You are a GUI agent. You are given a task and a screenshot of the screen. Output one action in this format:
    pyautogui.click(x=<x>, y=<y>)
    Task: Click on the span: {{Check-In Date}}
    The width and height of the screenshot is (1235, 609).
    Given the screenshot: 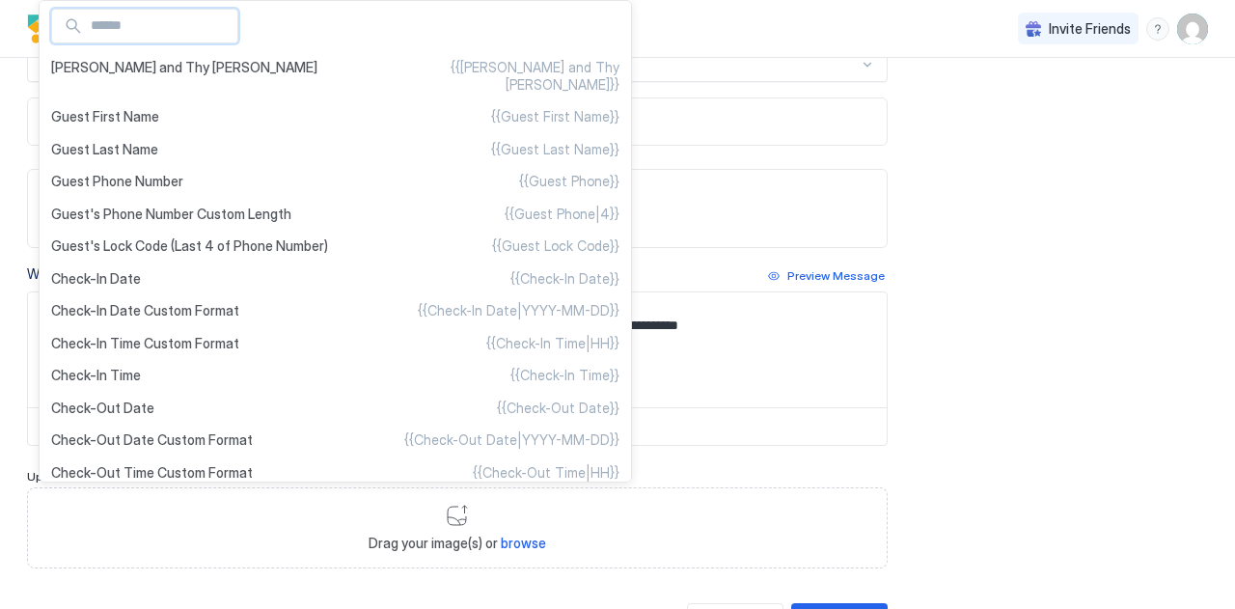 What is the action you would take?
    pyautogui.click(x=564, y=279)
    